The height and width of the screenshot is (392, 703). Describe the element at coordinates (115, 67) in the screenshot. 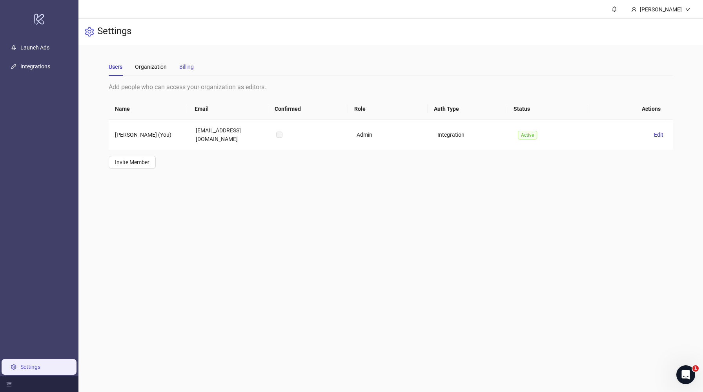

I see `div: Users` at that location.